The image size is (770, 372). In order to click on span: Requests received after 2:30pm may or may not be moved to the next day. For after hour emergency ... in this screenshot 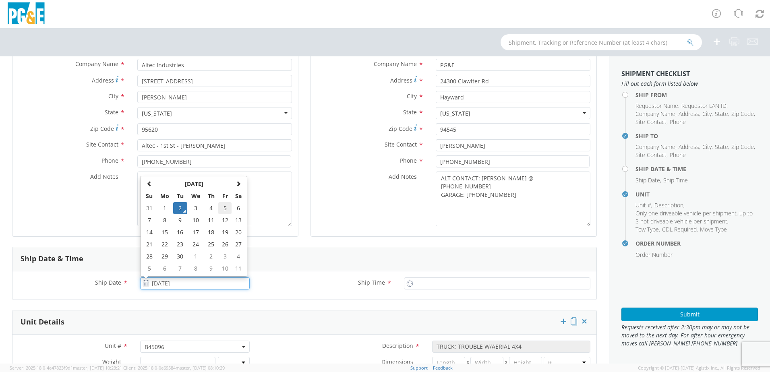, I will do `click(689, 335)`.